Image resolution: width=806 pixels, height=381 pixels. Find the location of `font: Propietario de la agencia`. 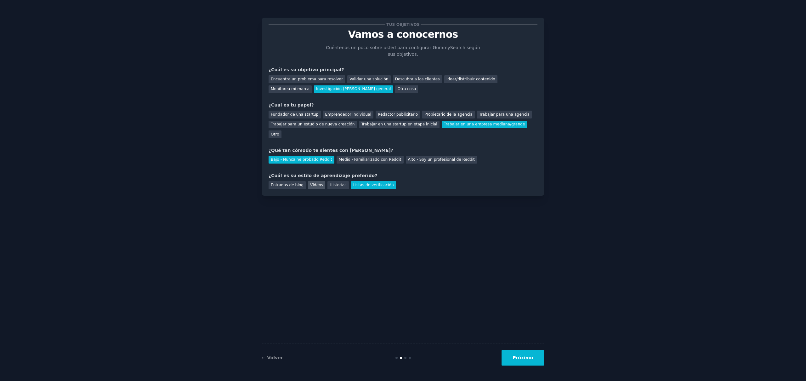

font: Propietario de la agencia is located at coordinates (449, 114).